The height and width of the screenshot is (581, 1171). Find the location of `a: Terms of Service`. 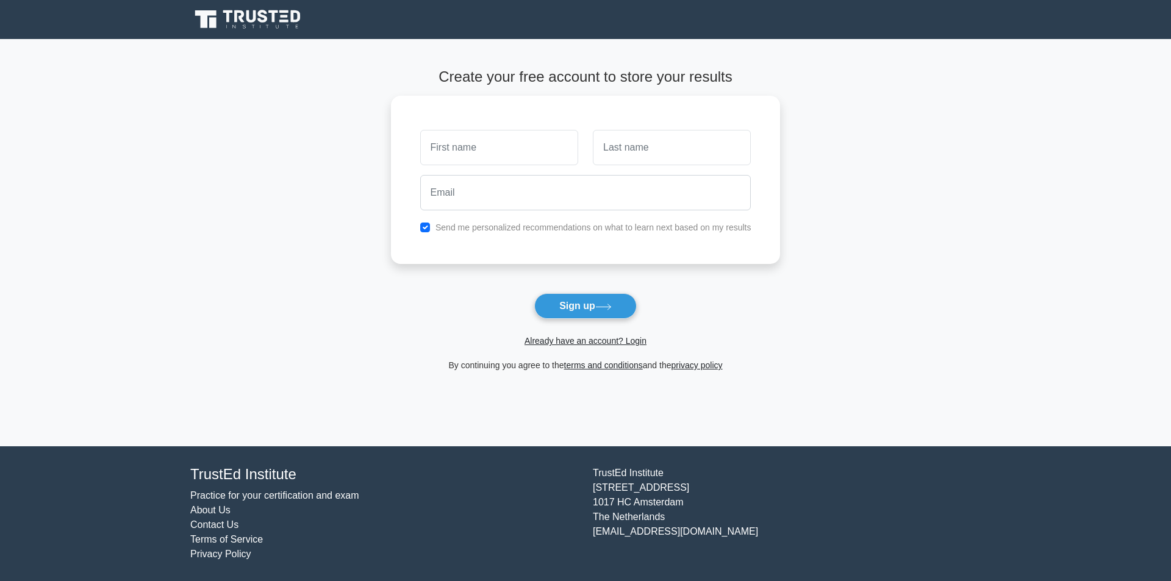

a: Terms of Service is located at coordinates (226, 539).